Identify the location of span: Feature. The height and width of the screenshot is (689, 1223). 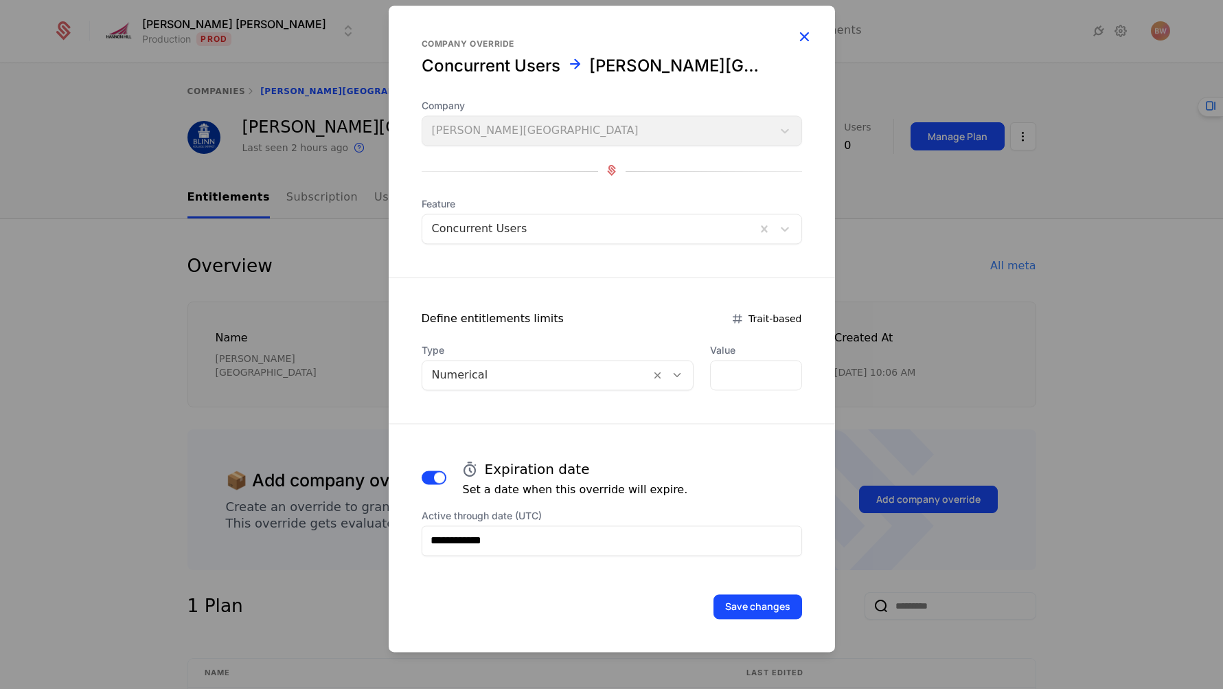
(612, 204).